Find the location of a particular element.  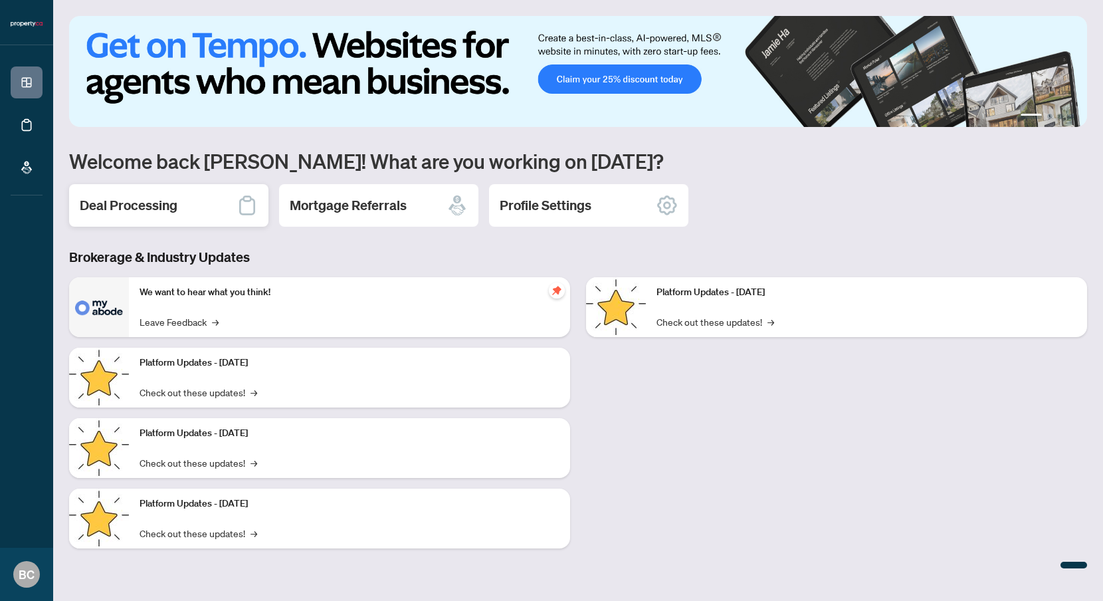

h3: Brokerage & Industry Updates is located at coordinates (578, 257).